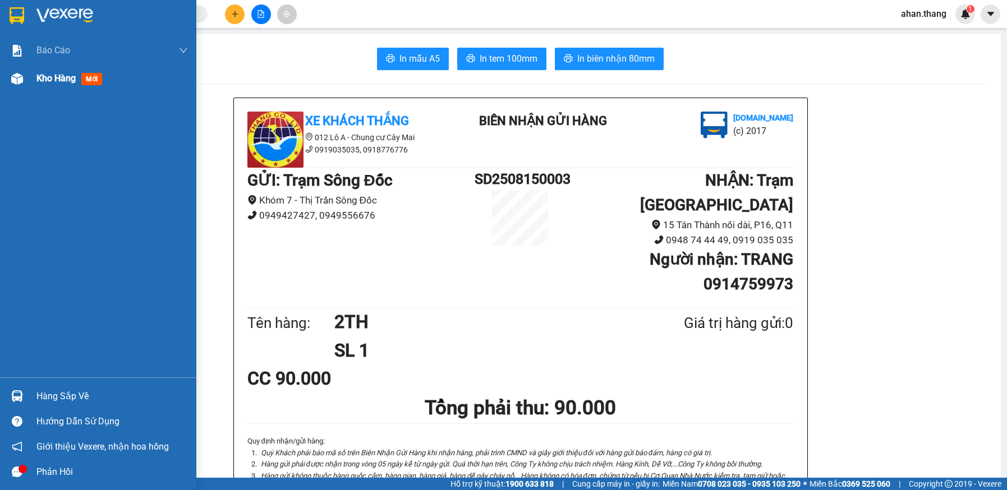  What do you see at coordinates (680, 240) in the screenshot?
I see `li: 0948 74 44 49, 0919 035 035` at bounding box center [680, 240].